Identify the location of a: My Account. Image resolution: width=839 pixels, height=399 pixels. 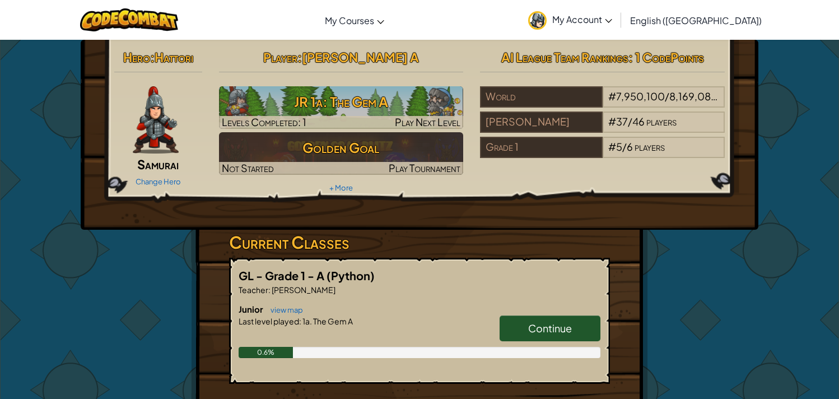
(570, 20).